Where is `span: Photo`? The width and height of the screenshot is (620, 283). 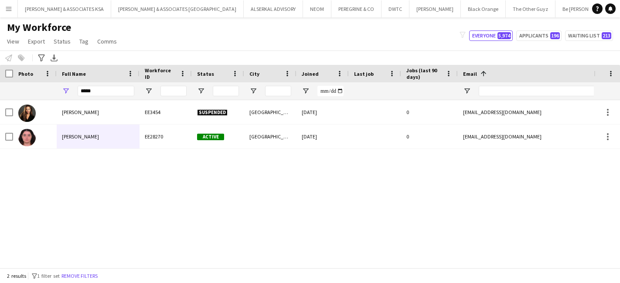 span: Photo is located at coordinates (26, 74).